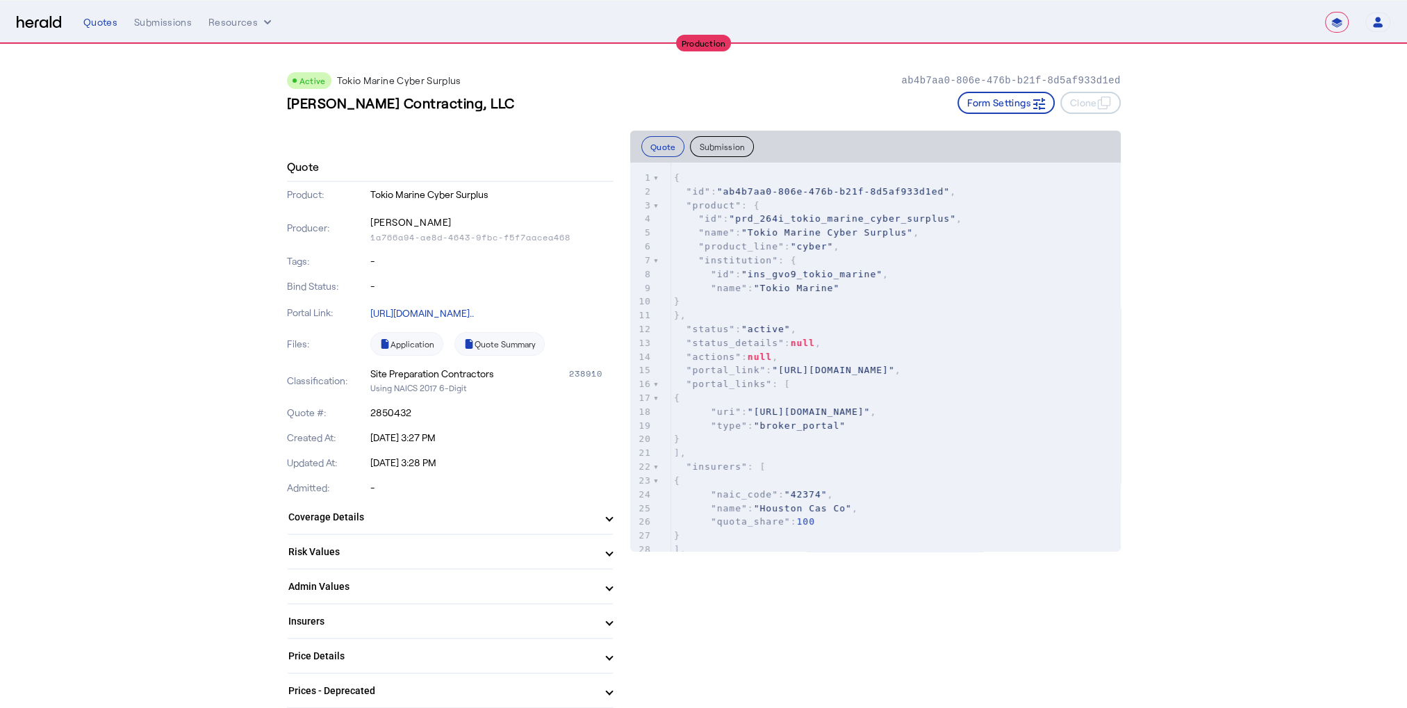 The image size is (1407, 708). I want to click on mat-expansion-panel-header: Risk Values, so click(450, 552).